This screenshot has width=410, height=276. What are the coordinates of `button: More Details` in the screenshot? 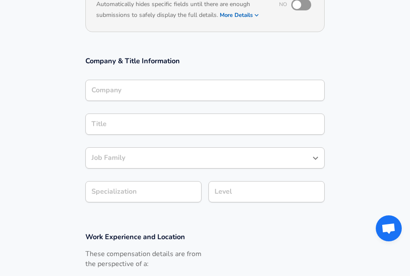 It's located at (240, 15).